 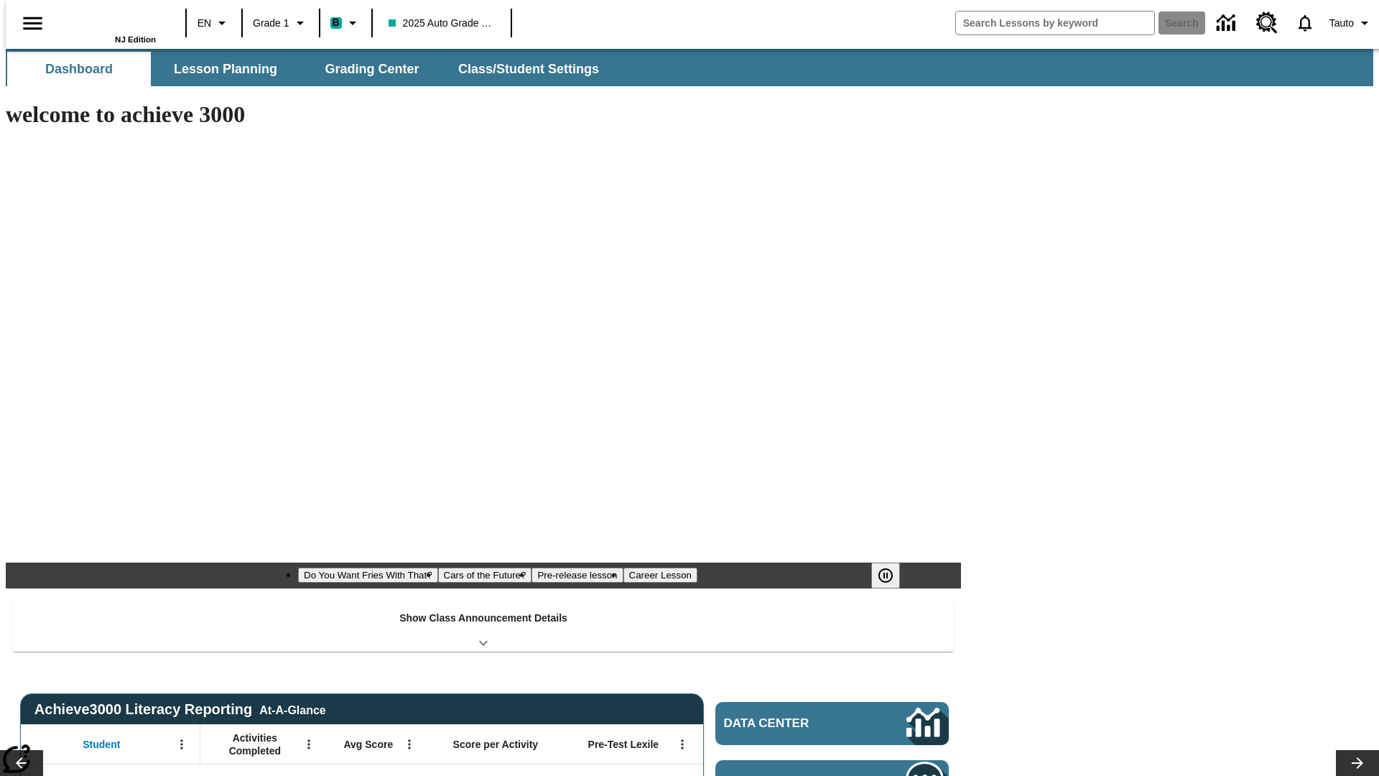 I want to click on h1: welcome to achieve 3000, so click(x=483, y=114).